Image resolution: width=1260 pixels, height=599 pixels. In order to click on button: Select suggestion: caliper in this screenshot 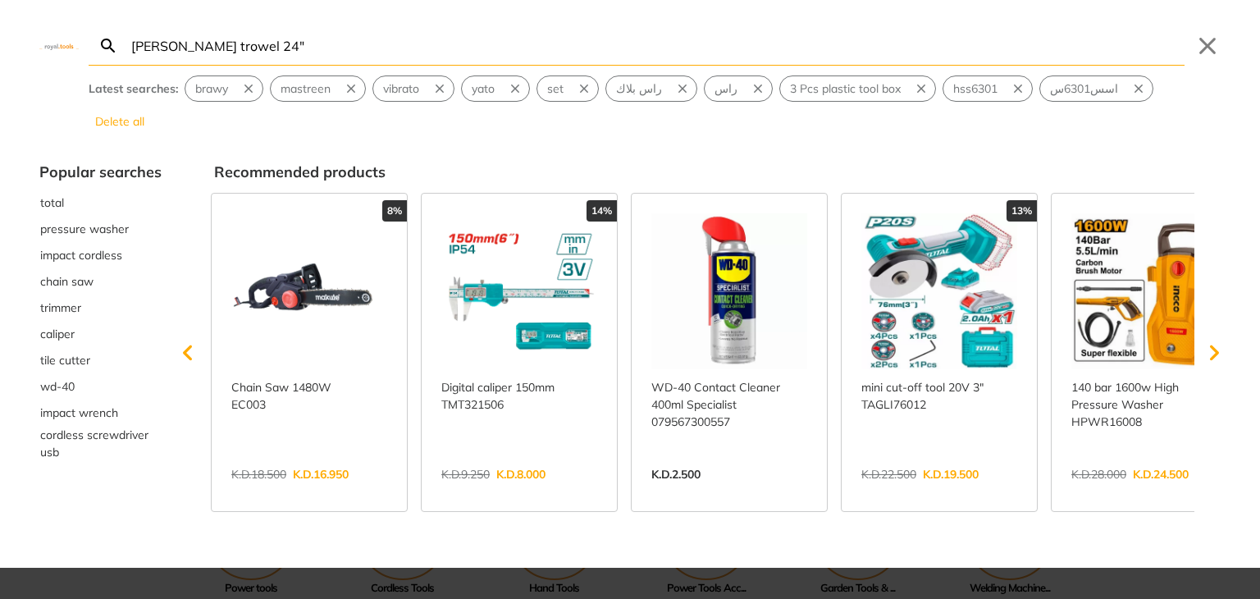, I will do `click(100, 334)`.